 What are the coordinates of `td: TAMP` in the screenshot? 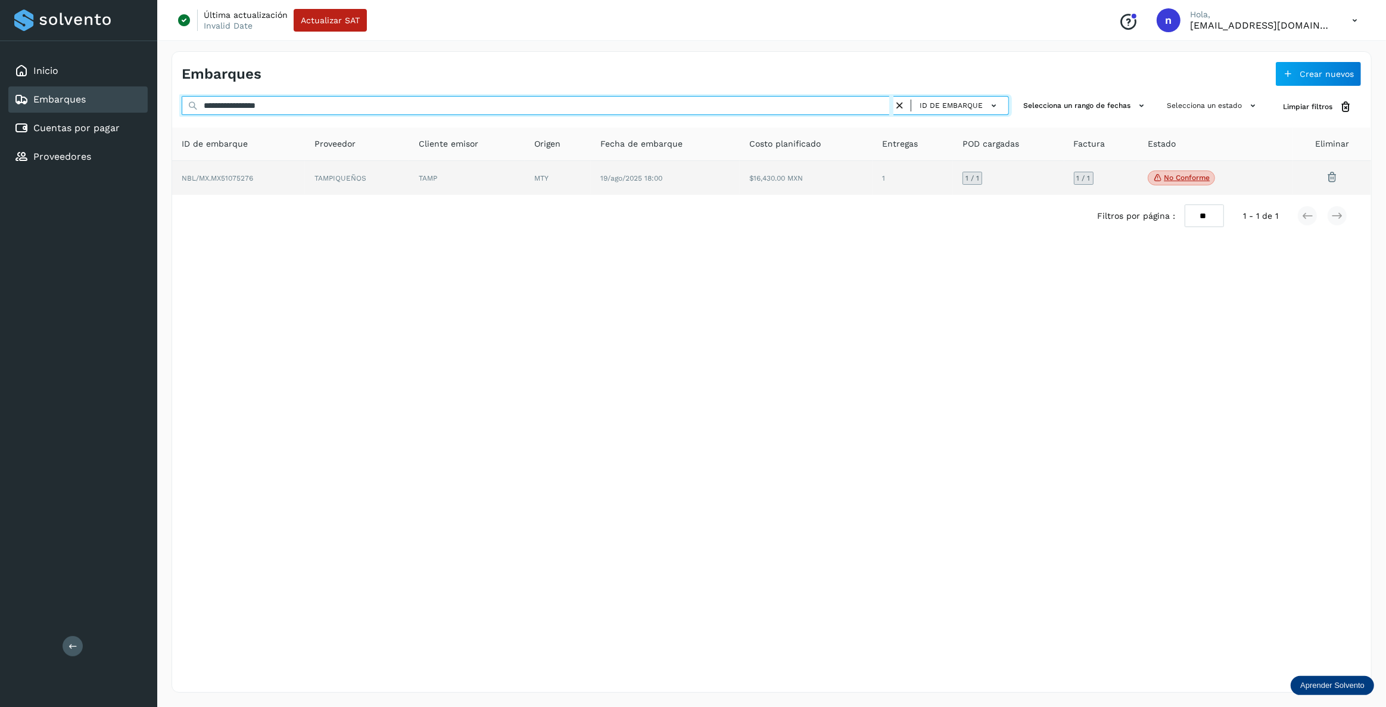 It's located at (467, 178).